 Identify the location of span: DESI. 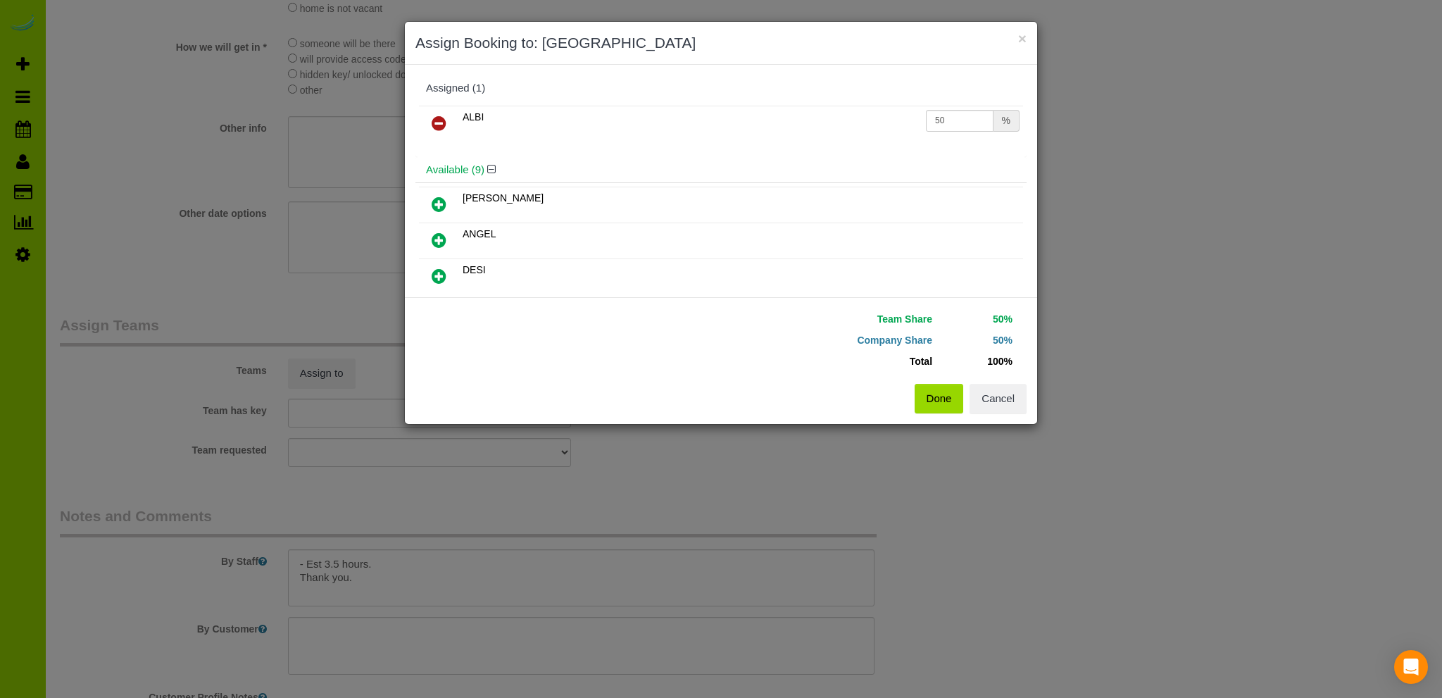
(474, 270).